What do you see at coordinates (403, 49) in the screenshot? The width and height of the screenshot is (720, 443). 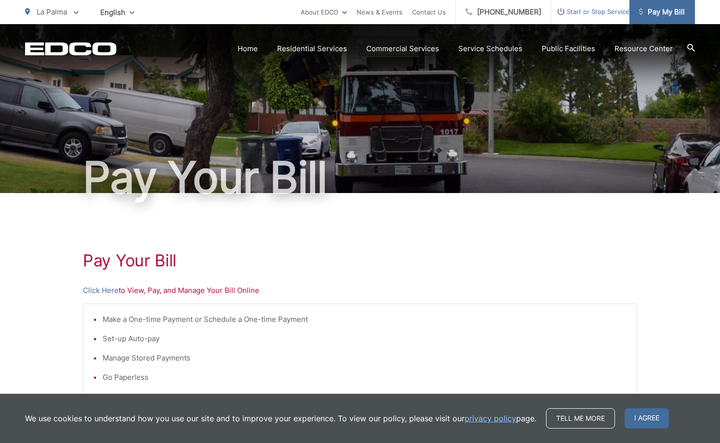 I see `a: Commercial Services` at bounding box center [403, 49].